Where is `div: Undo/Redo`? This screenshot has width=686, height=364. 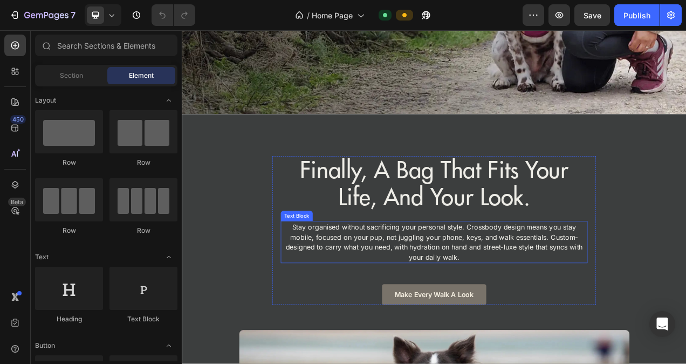
div: Undo/Redo is located at coordinates (173, 15).